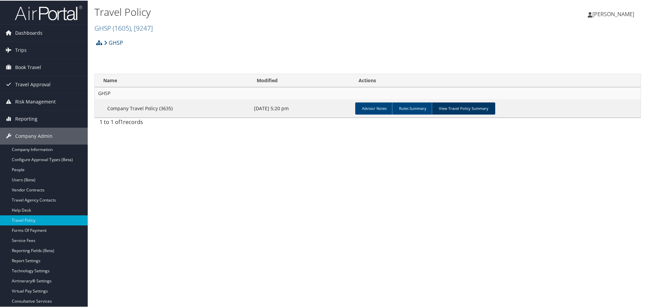  What do you see at coordinates (49, 12) in the screenshot?
I see `img: airportal-logo.png` at bounding box center [49, 12].